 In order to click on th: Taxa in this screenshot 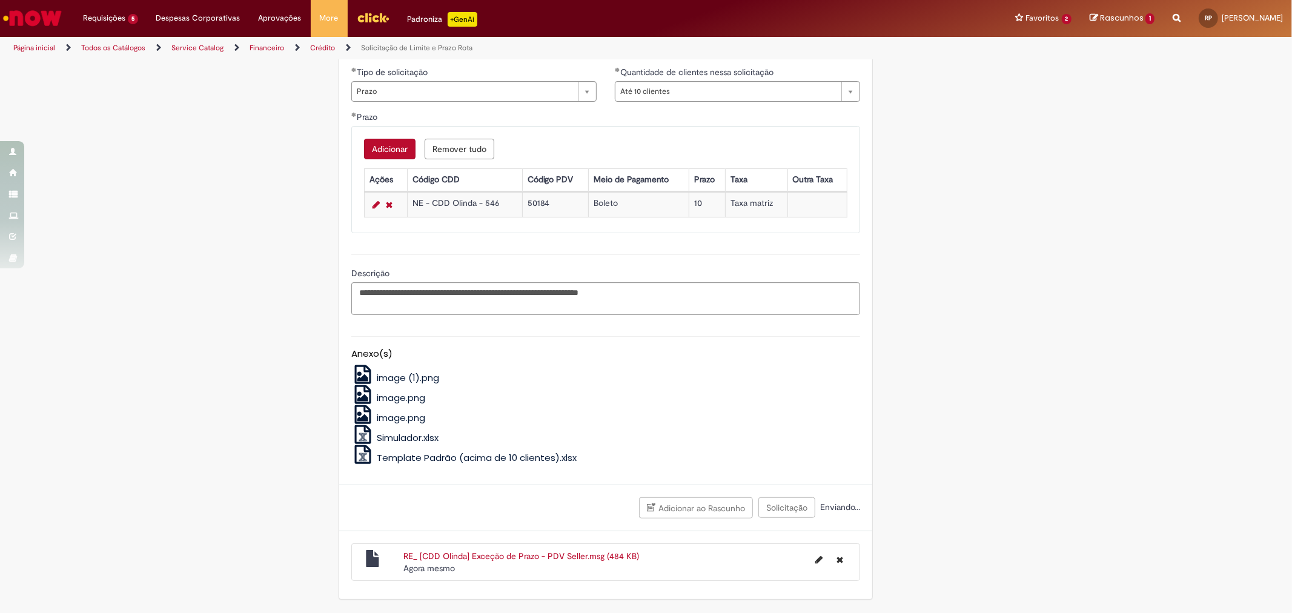, I will do `click(756, 179)`.